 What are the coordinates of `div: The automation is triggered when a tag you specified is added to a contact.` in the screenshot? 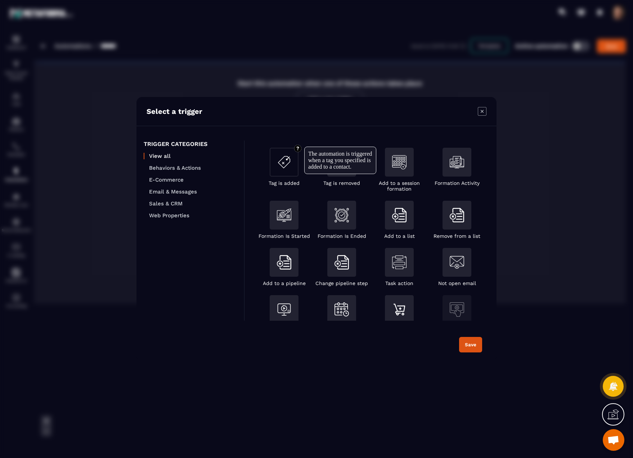 It's located at (340, 160).